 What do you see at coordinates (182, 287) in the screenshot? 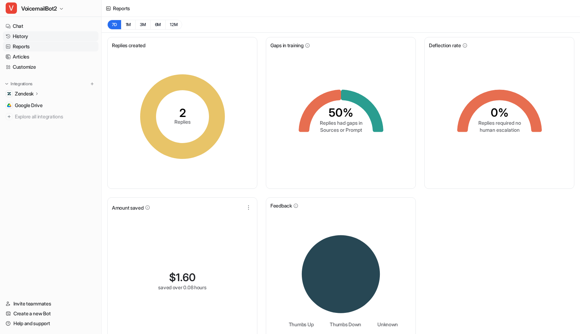
I see `div: saved over 0.08 hours` at bounding box center [182, 287].